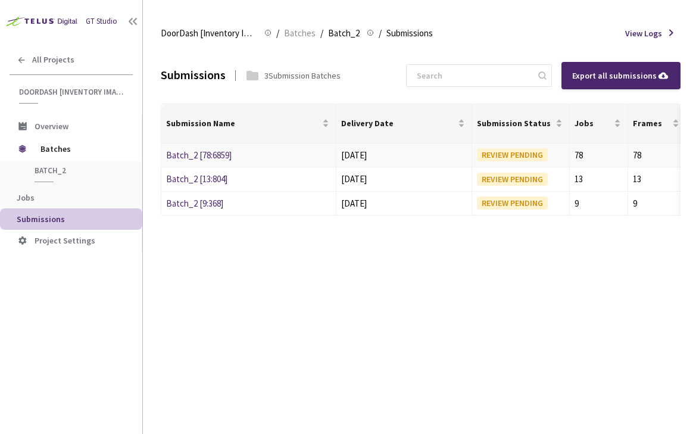 The image size is (696, 434). What do you see at coordinates (51, 126) in the screenshot?
I see `span: Overview` at bounding box center [51, 126].